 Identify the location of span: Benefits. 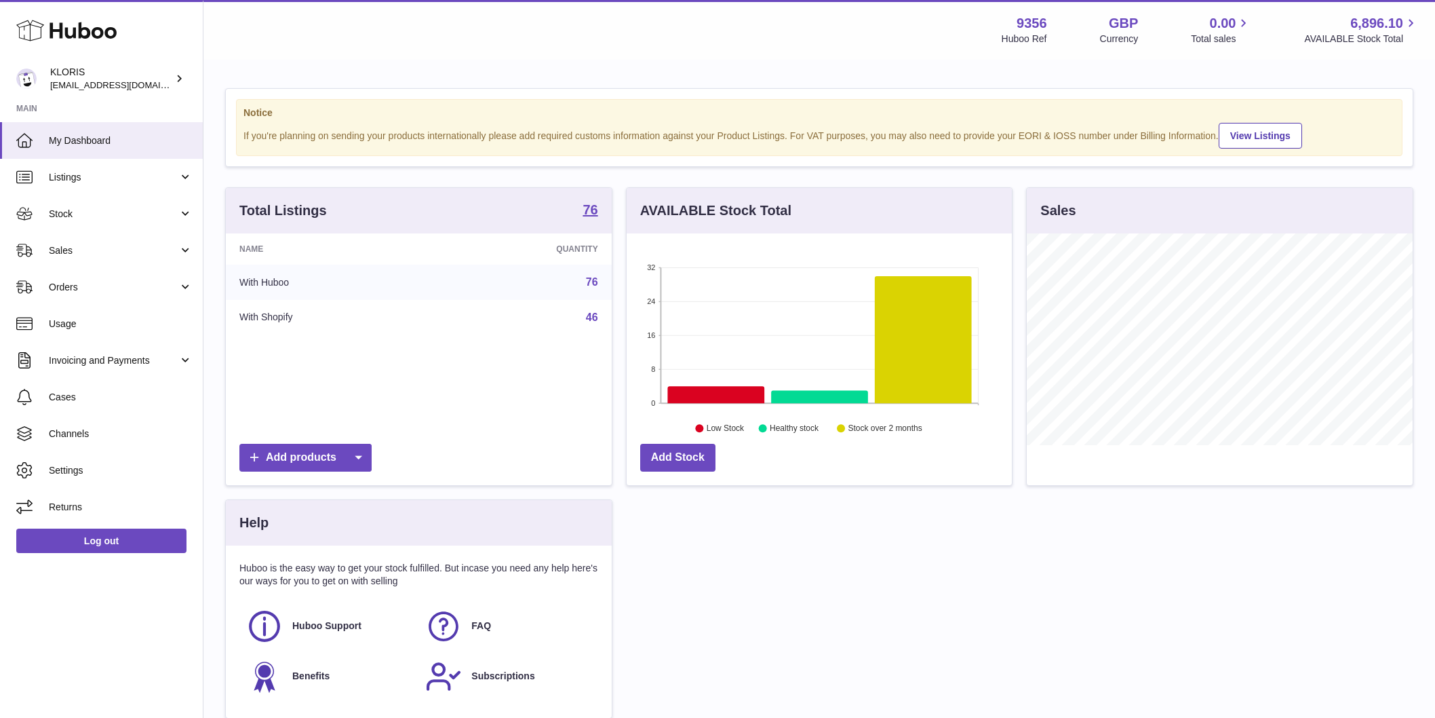
(311, 676).